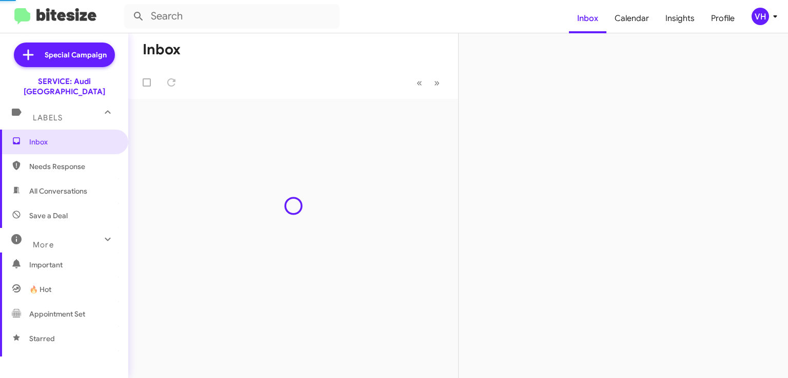 The width and height of the screenshot is (788, 378). What do you see at coordinates (232, 16) in the screenshot?
I see `input: Search` at bounding box center [232, 16].